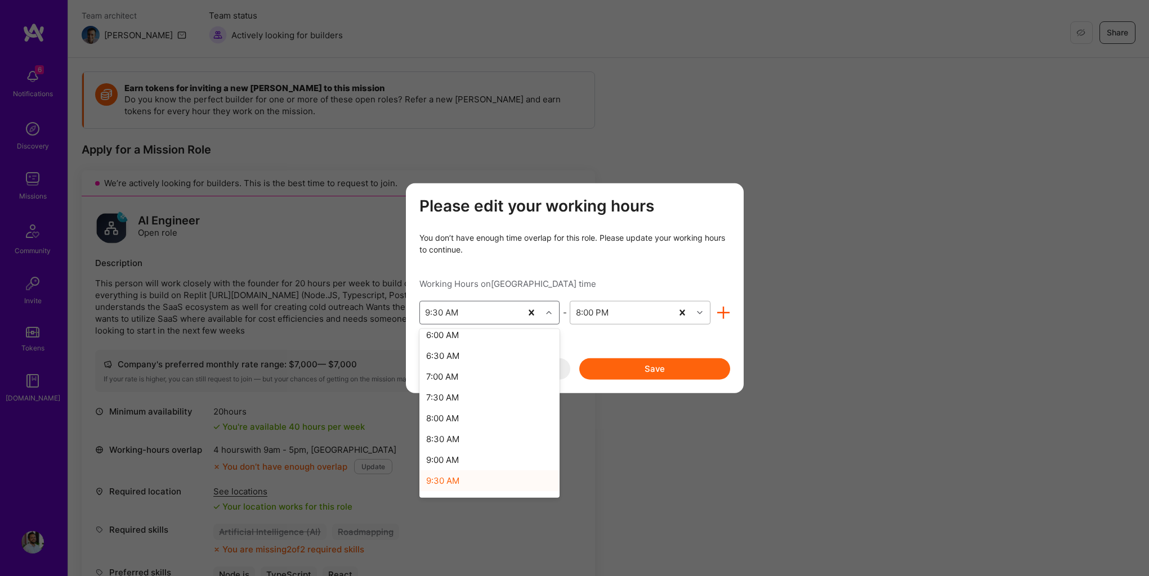  What do you see at coordinates (490, 418) in the screenshot?
I see `div: 8:00 AM` at bounding box center [490, 418].